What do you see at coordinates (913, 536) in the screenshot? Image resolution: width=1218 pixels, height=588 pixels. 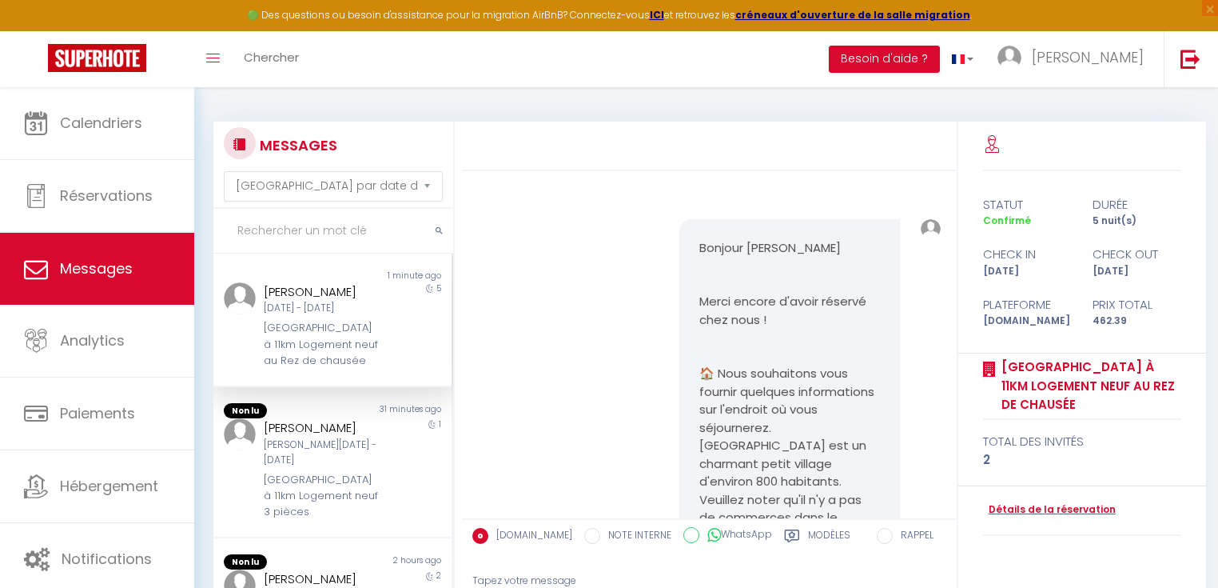 I see `label: RAPPEL` at bounding box center [913, 536].